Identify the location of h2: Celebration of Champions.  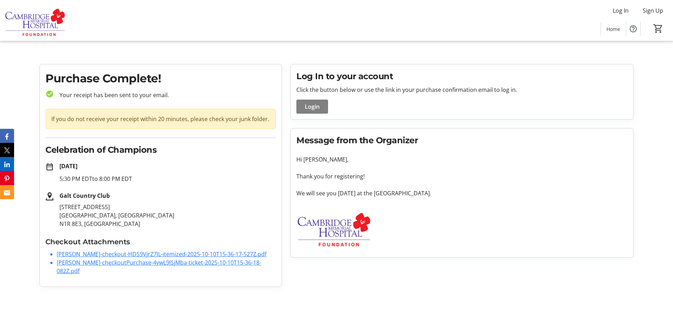
(160, 150).